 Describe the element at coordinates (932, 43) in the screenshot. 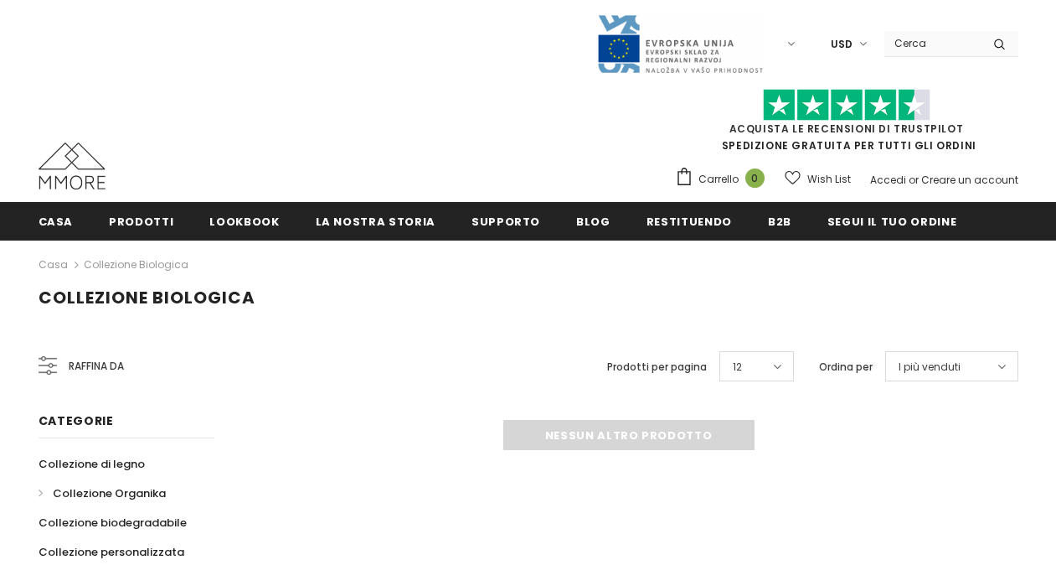

I see `input: Search Site` at that location.